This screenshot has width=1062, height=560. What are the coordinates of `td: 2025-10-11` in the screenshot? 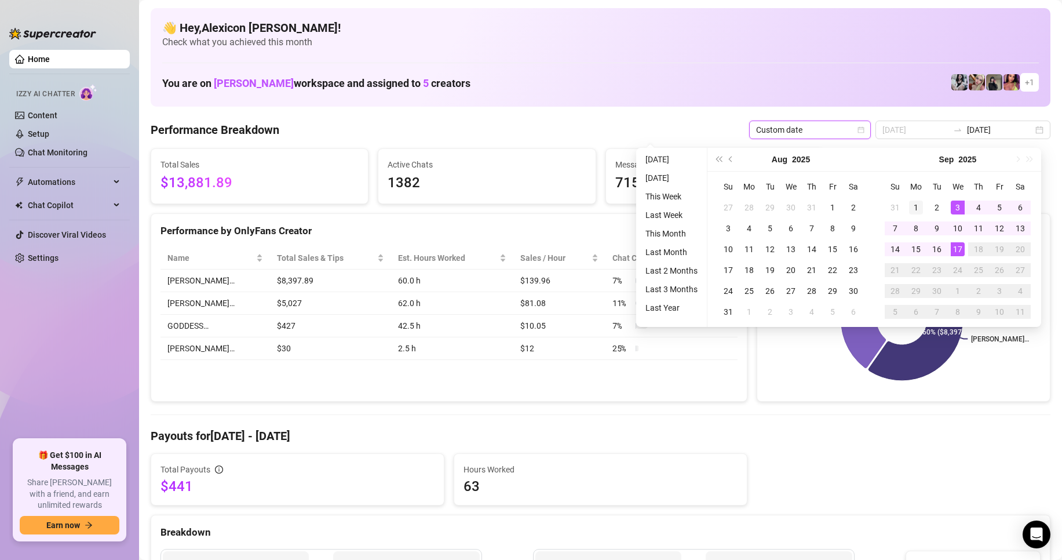 It's located at (1021, 312).